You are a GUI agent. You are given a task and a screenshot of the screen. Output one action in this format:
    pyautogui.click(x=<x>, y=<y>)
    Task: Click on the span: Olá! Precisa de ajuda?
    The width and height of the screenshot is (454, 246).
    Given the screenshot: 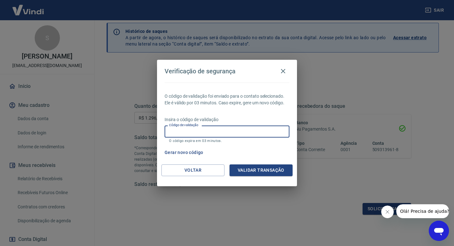 What is the action you would take?
    pyautogui.click(x=28, y=7)
    